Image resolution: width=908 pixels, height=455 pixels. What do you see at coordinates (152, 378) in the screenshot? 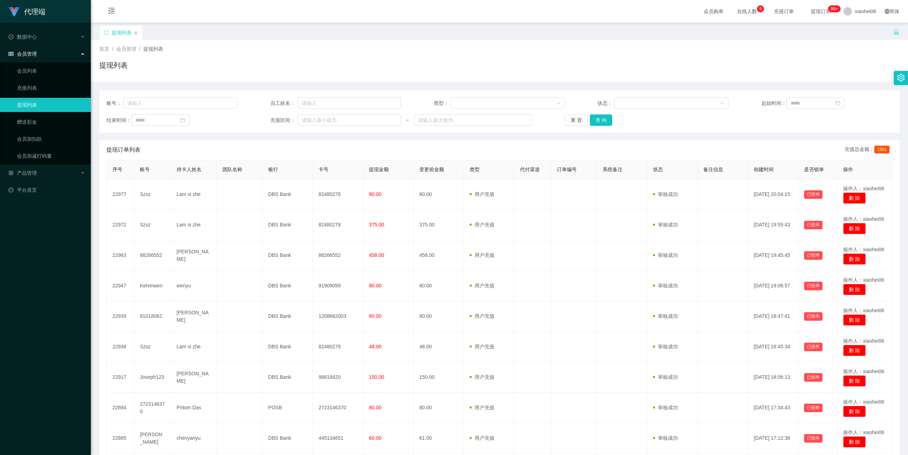
I see `td: Joseph123` at bounding box center [152, 378].